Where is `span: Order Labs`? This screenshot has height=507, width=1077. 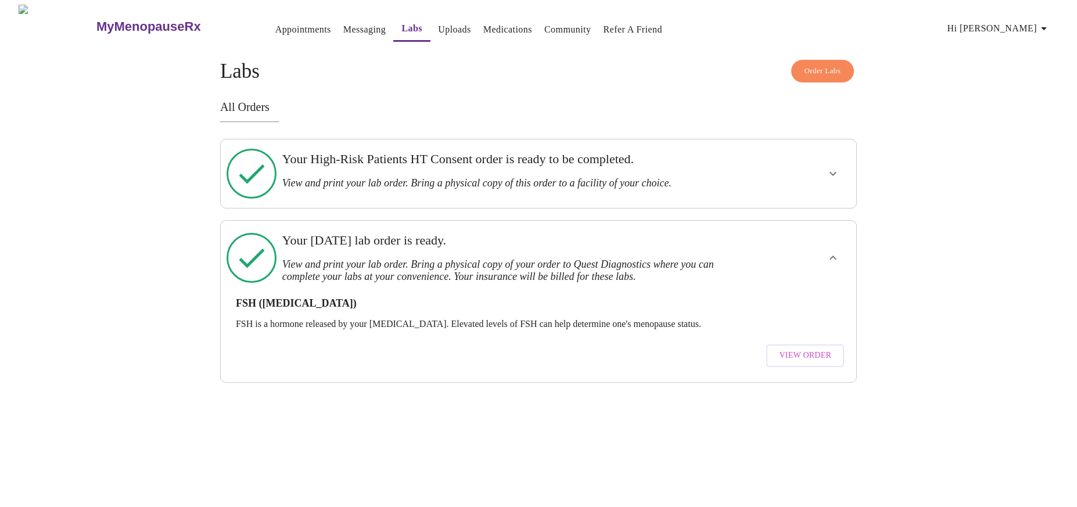 span: Order Labs is located at coordinates (822, 71).